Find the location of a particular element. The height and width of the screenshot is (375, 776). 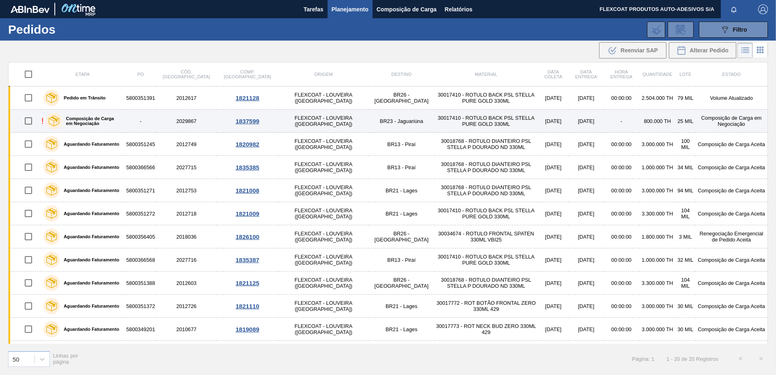

span: Quantidade is located at coordinates (657, 74).